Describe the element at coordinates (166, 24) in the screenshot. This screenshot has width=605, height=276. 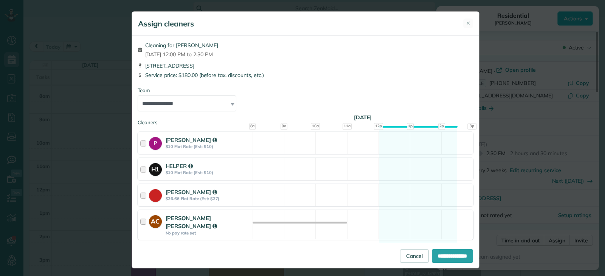
I see `h5: Assign cleaners` at that location.